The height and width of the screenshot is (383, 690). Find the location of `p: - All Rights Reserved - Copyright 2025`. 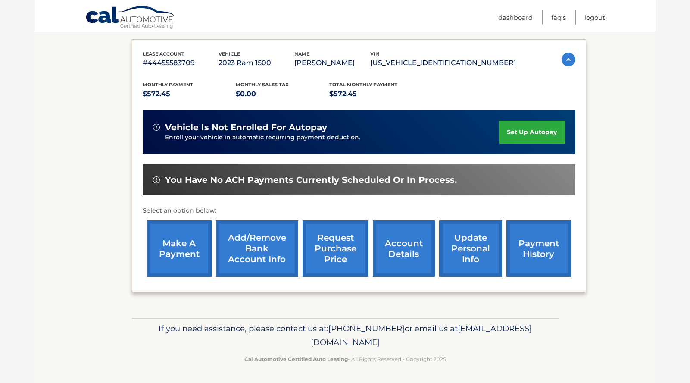

p: - All Rights Reserved - Copyright 2025 is located at coordinates (345, 359).